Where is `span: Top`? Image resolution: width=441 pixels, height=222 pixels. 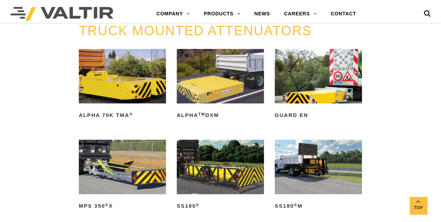 span: Top is located at coordinates (418, 207).